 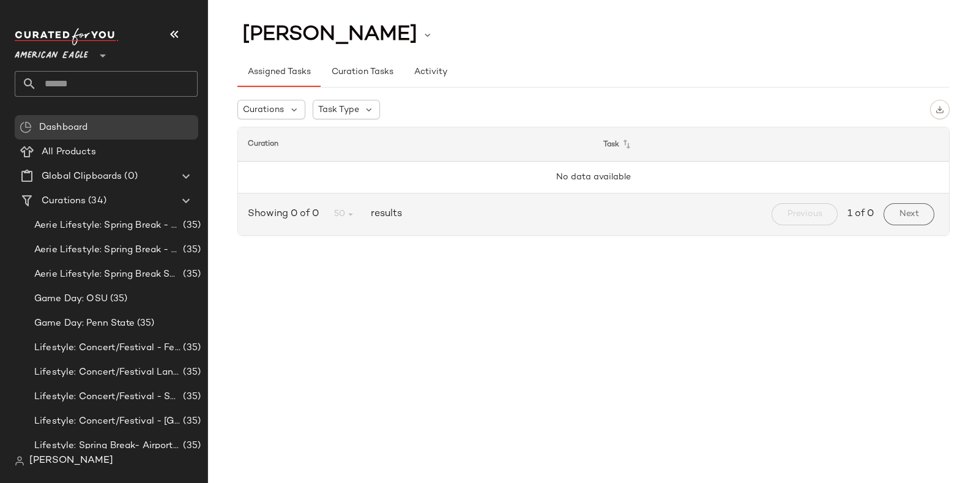 I want to click on span: Dashboard, so click(x=63, y=127).